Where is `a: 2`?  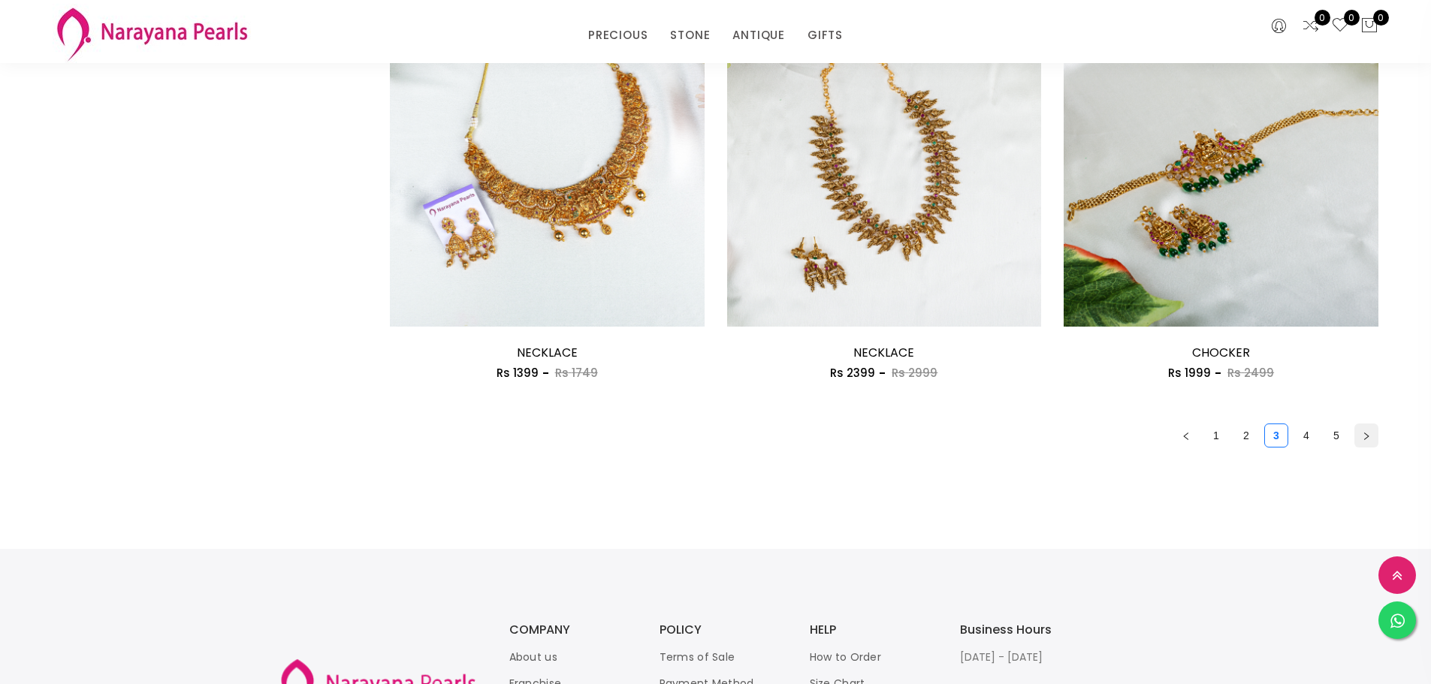
a: 2 is located at coordinates (1246, 436).